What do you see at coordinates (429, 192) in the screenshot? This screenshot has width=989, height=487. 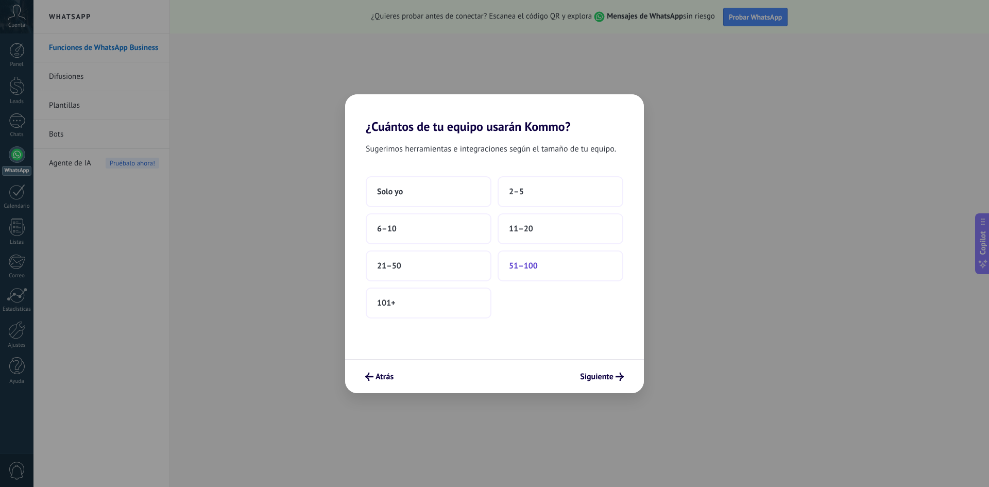 I see `button: Solo yo` at bounding box center [429, 192].